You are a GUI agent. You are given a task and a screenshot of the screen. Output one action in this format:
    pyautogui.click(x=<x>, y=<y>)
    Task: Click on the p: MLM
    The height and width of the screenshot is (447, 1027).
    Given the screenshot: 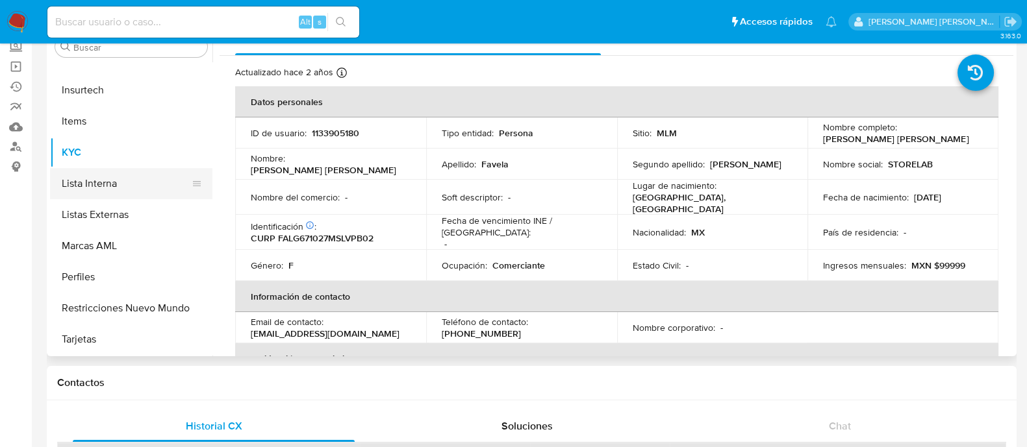 What is the action you would take?
    pyautogui.click(x=666, y=133)
    